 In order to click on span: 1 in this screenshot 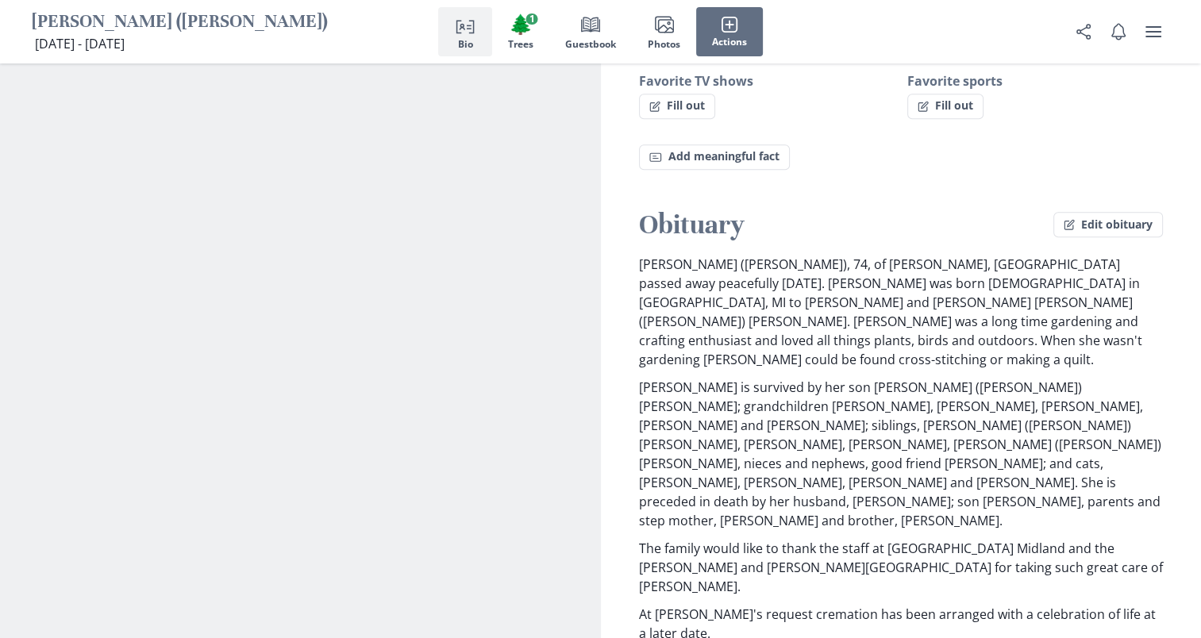, I will do `click(532, 19)`.